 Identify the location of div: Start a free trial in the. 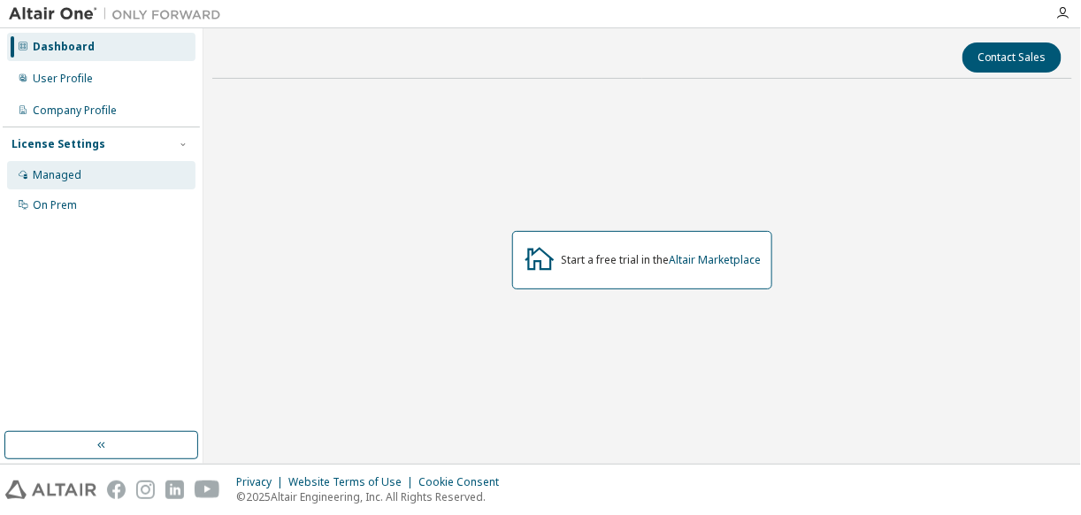
(661, 260).